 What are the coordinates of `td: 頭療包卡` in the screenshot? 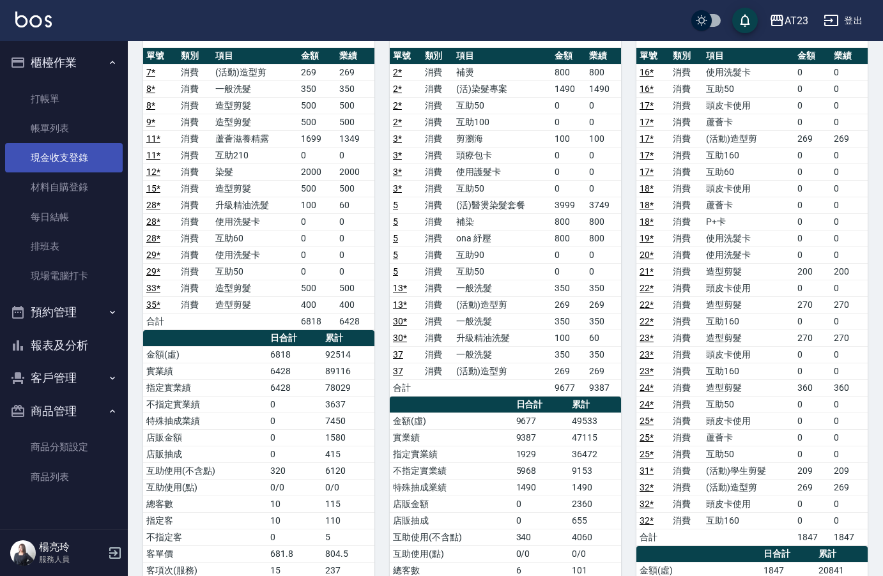 It's located at (502, 155).